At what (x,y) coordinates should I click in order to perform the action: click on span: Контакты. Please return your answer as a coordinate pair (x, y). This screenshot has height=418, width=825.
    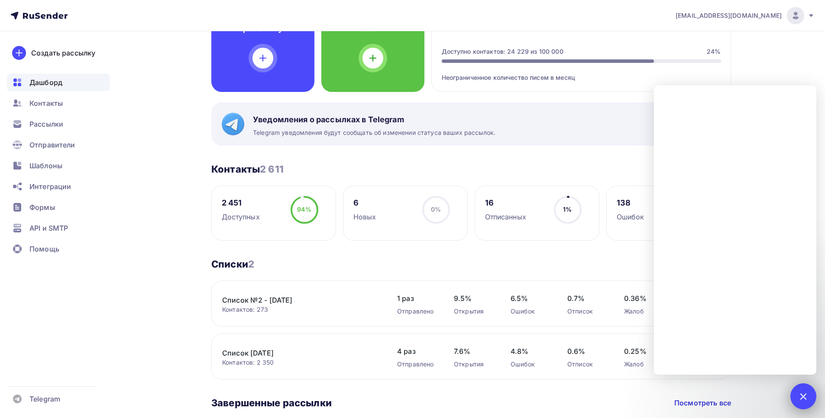
    Looking at the image, I should click on (46, 103).